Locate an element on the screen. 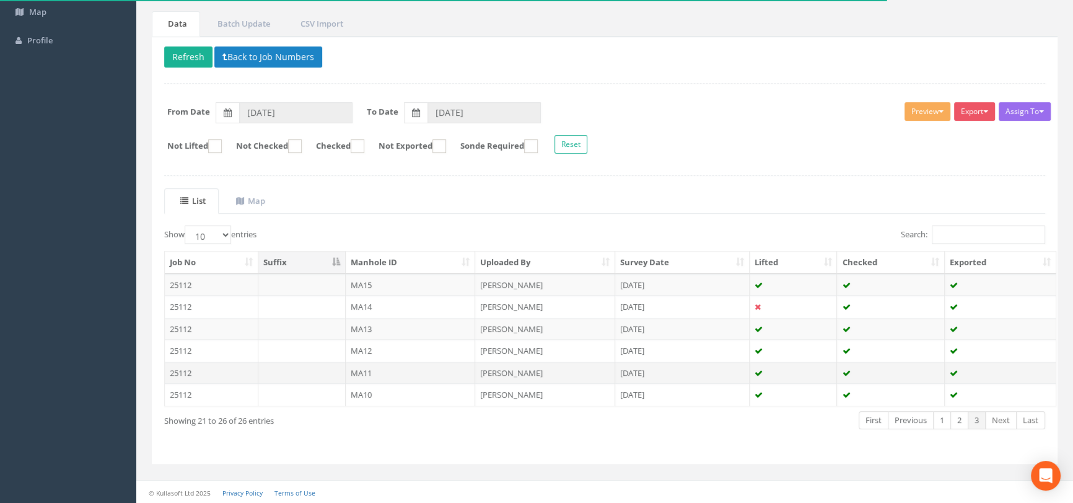 This screenshot has height=503, width=1073. span: Profile is located at coordinates (40, 40).